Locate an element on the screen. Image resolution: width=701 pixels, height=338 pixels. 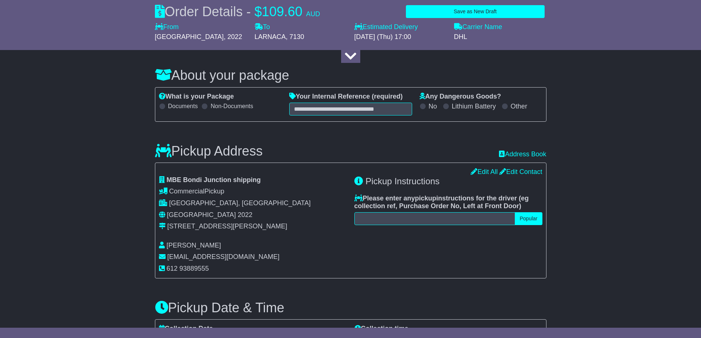
span: , 7130 is located at coordinates (295, 37).